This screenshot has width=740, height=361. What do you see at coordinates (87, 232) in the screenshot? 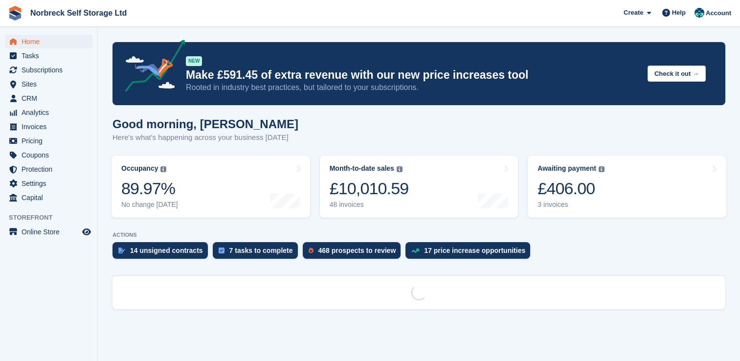
I see `a: Preview store` at bounding box center [87, 232].